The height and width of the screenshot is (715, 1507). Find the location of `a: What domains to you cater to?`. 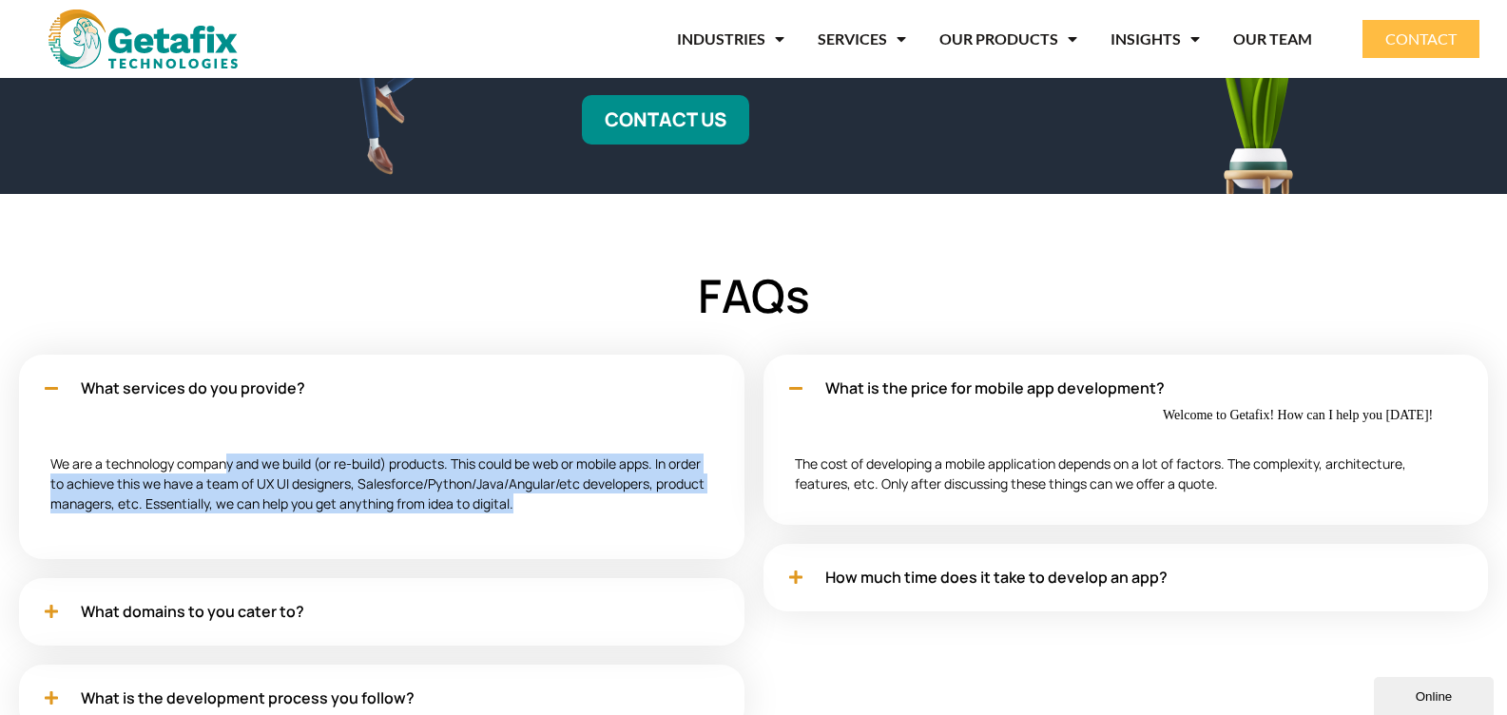

a: What domains to you cater to? is located at coordinates (192, 611).